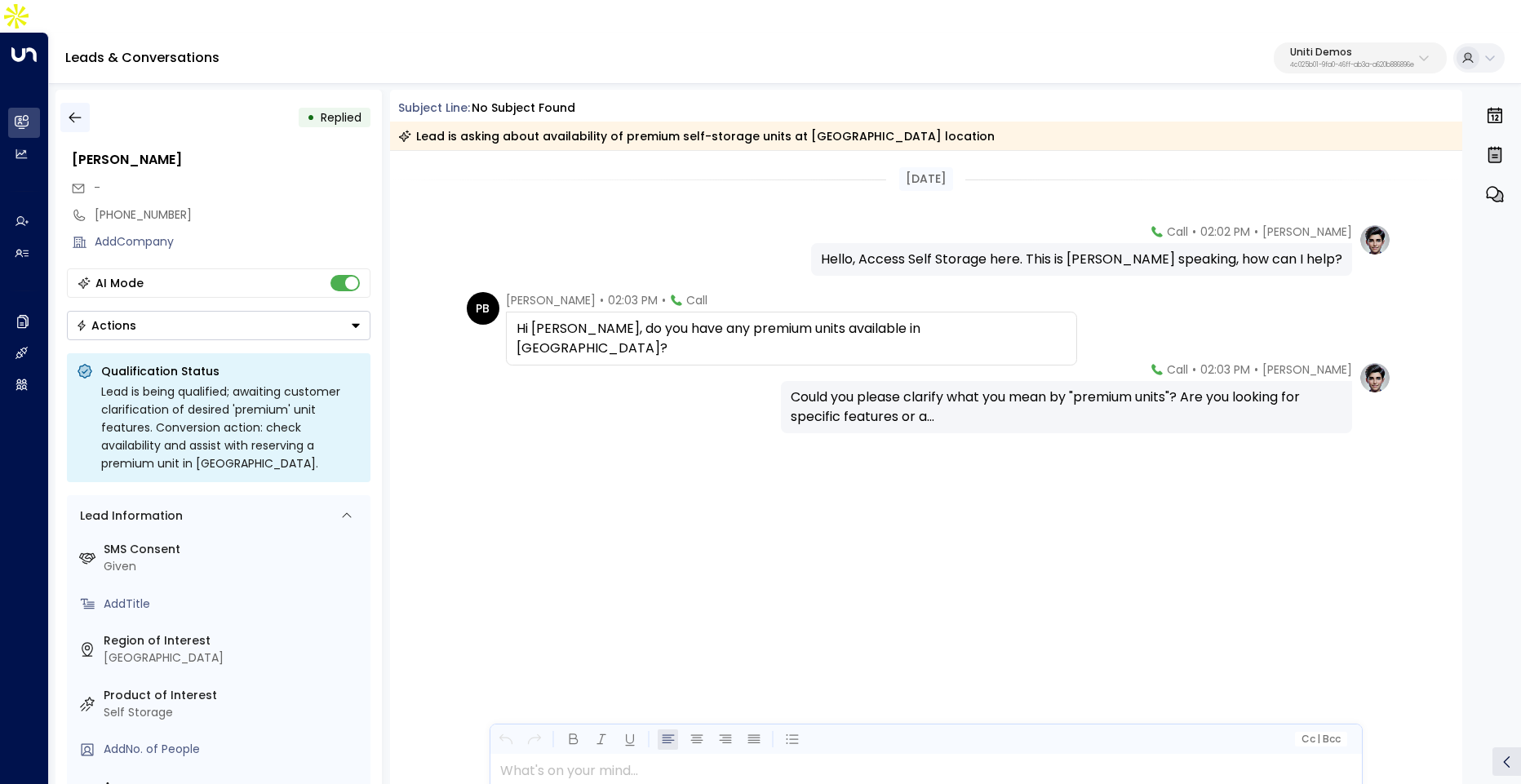 The height and width of the screenshot is (784, 1521). Describe the element at coordinates (234, 549) in the screenshot. I see `label: SMS Consent` at that location.